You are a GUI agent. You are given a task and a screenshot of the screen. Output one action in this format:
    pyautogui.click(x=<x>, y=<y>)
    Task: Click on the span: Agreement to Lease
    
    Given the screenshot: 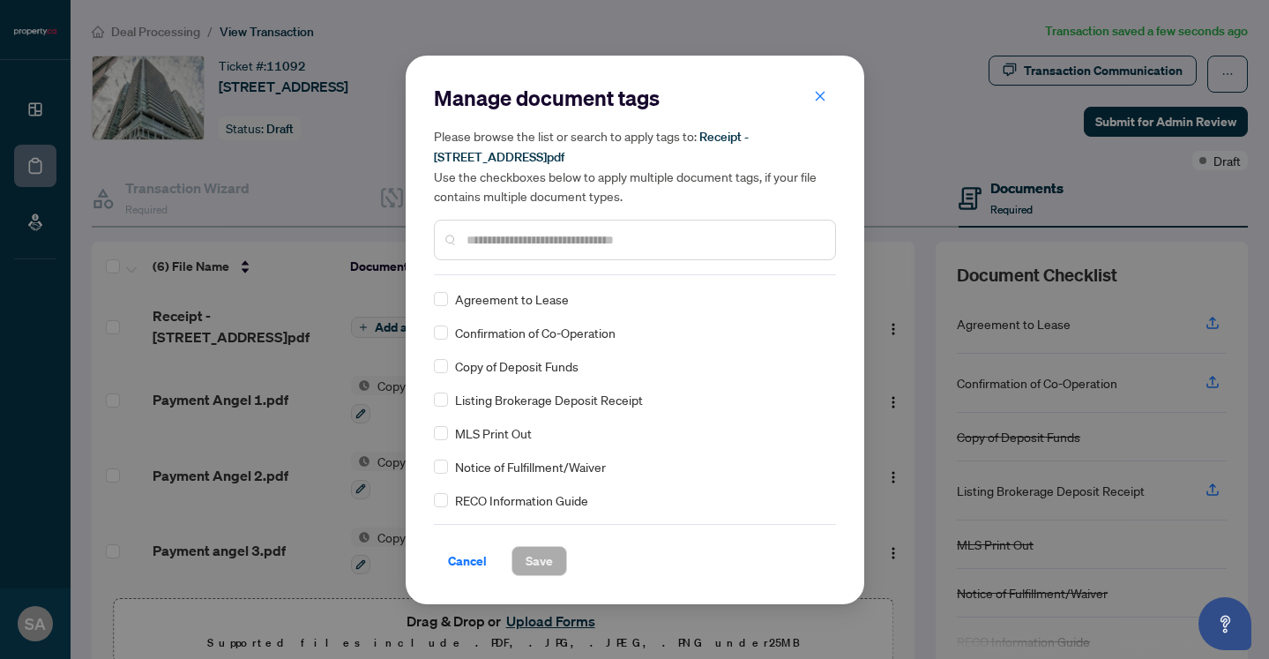 What is the action you would take?
    pyautogui.click(x=511, y=299)
    